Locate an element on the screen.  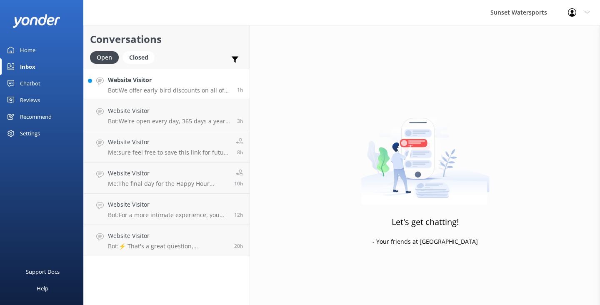
a: Website VisitorBot:⚡ That's a great question, unfortunately I do not know the answer. I'm going t... is located at coordinates (167, 240).